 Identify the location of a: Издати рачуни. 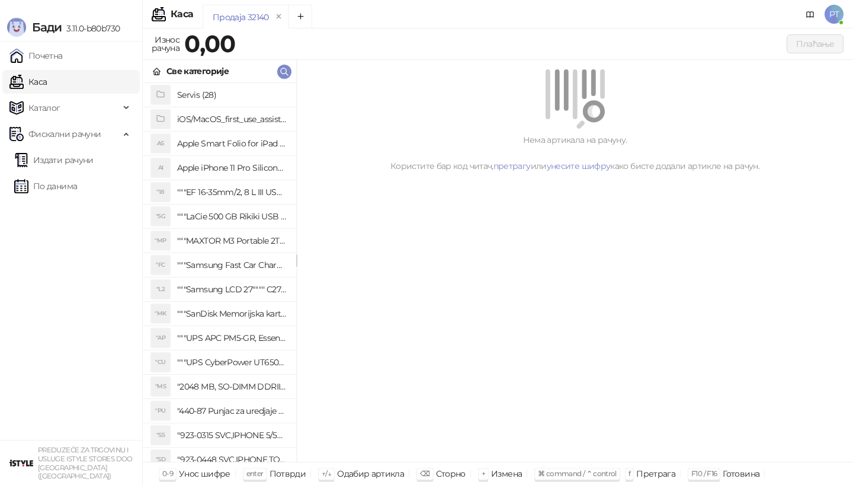
(54, 160).